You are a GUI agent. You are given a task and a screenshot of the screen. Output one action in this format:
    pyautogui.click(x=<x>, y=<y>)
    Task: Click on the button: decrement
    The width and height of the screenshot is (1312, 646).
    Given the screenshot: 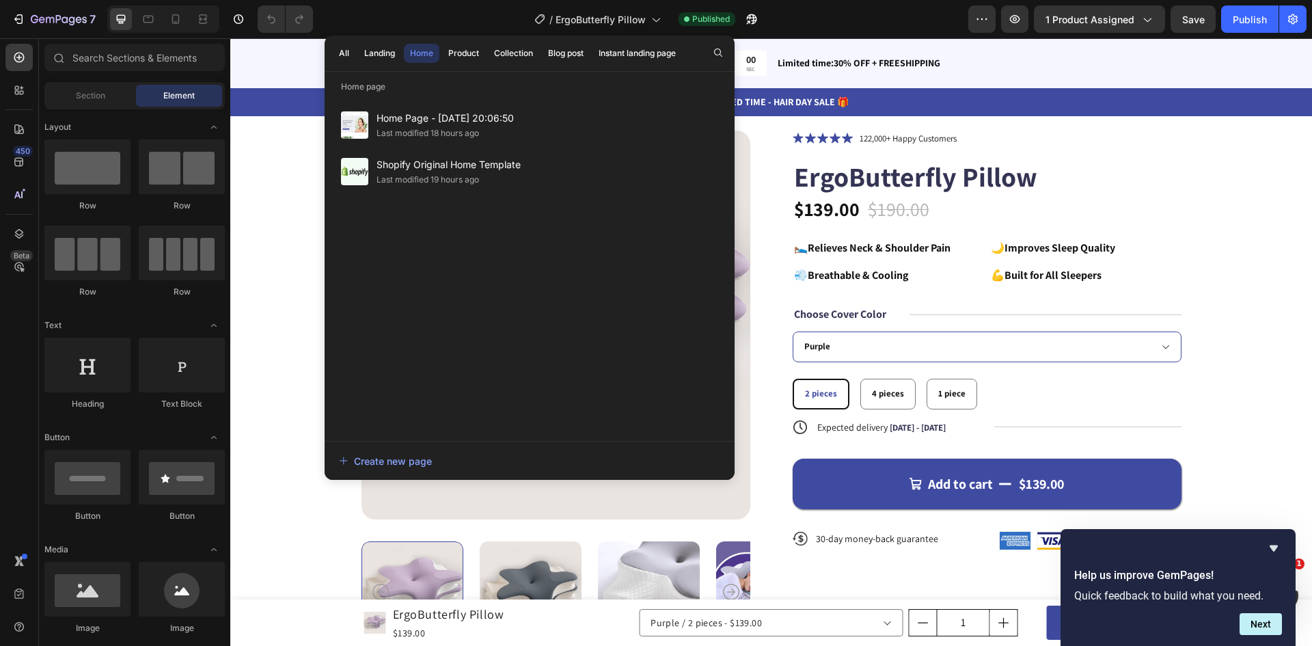 What is the action you would take?
    pyautogui.click(x=693, y=584)
    